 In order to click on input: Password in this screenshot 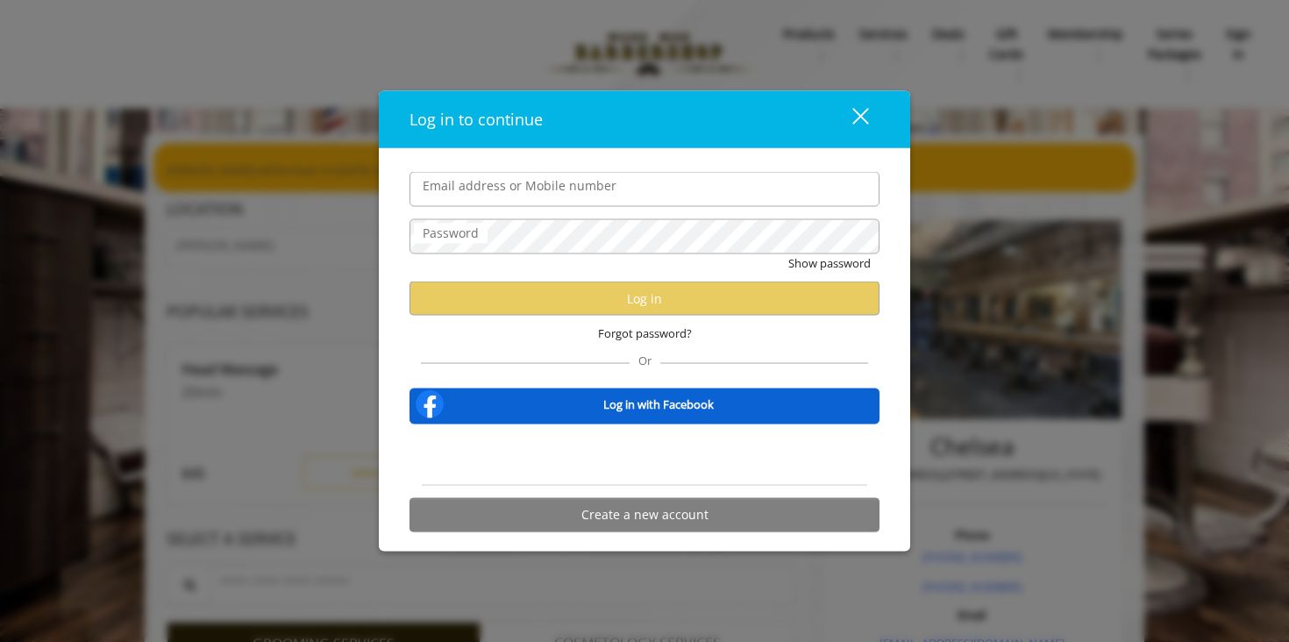, I will do `click(644, 237)`.